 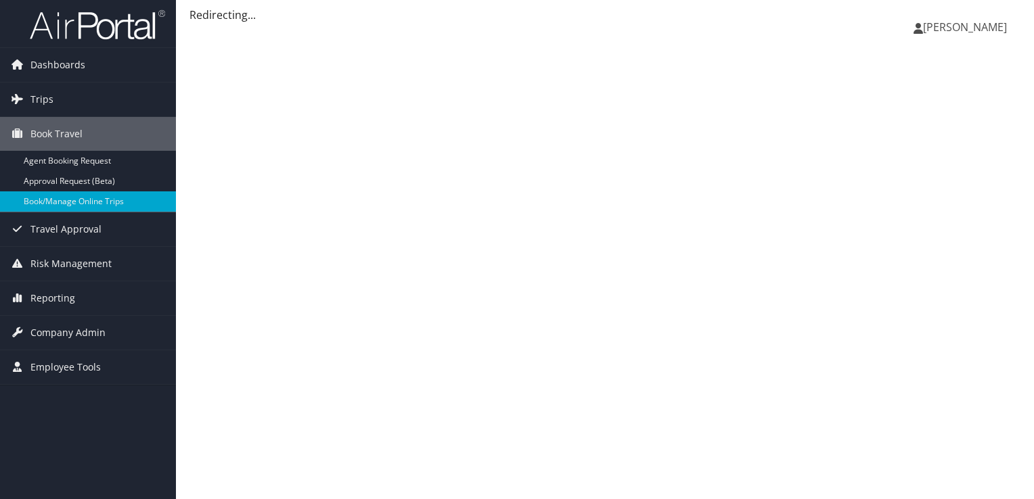 What do you see at coordinates (56, 134) in the screenshot?
I see `span: Book Travel` at bounding box center [56, 134].